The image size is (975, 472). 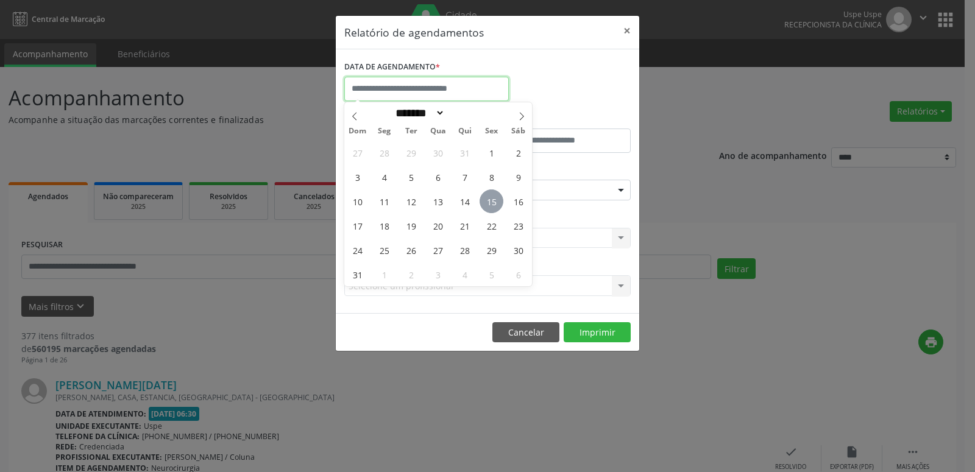 I want to click on label: DATA DE AGENDAMENTO, so click(x=392, y=67).